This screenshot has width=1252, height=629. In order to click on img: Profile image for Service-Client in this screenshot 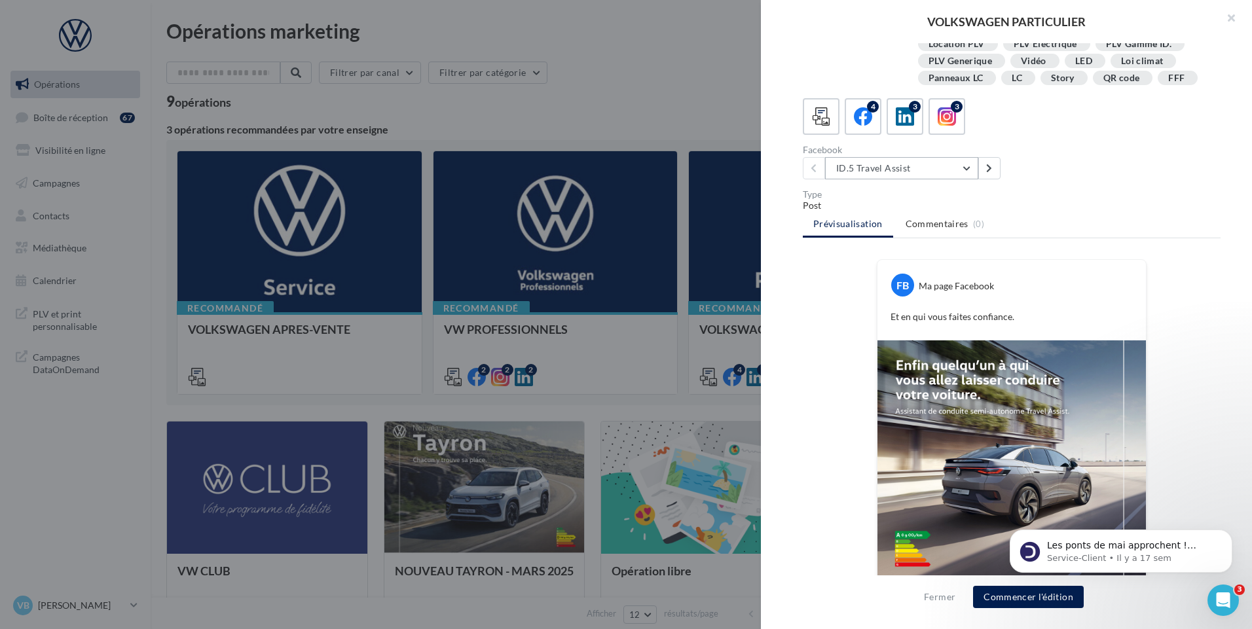, I will do `click(40, 105)`.